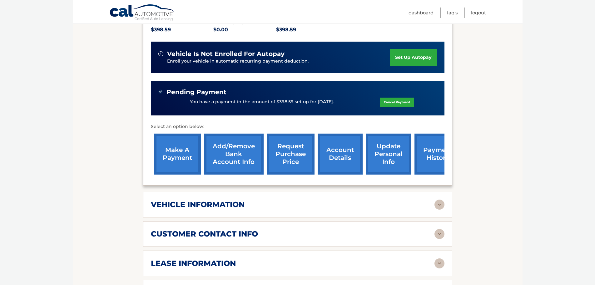 This screenshot has width=595, height=285. What do you see at coordinates (397, 102) in the screenshot?
I see `a: Cancel Payment` at bounding box center [397, 102].